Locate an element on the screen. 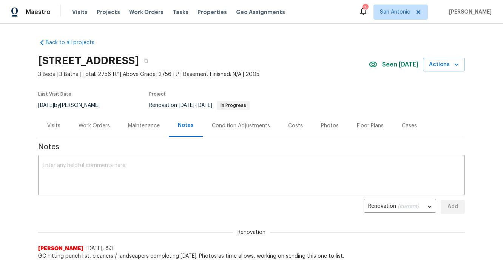  span: Tasks is located at coordinates (181, 12).